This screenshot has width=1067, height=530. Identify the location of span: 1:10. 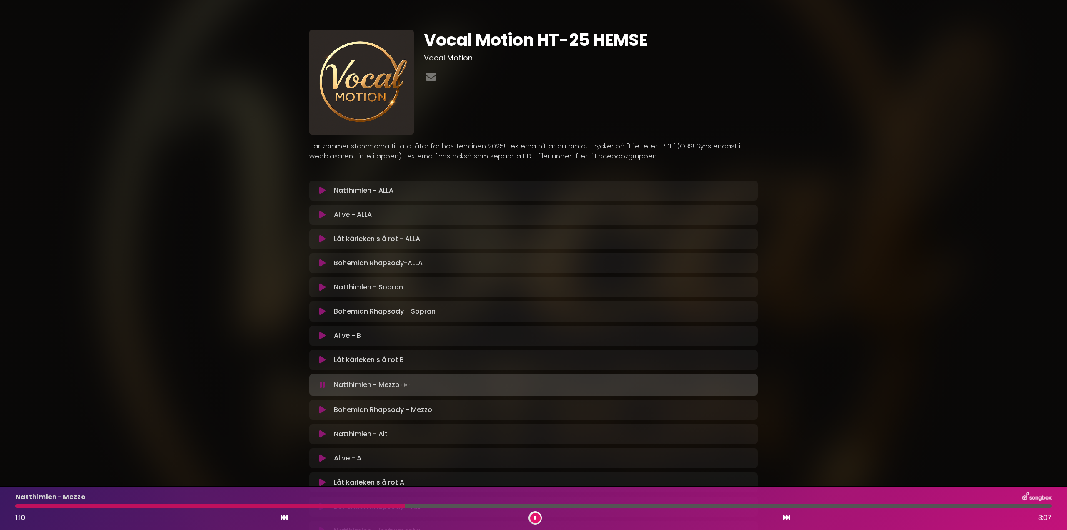
(20, 517).